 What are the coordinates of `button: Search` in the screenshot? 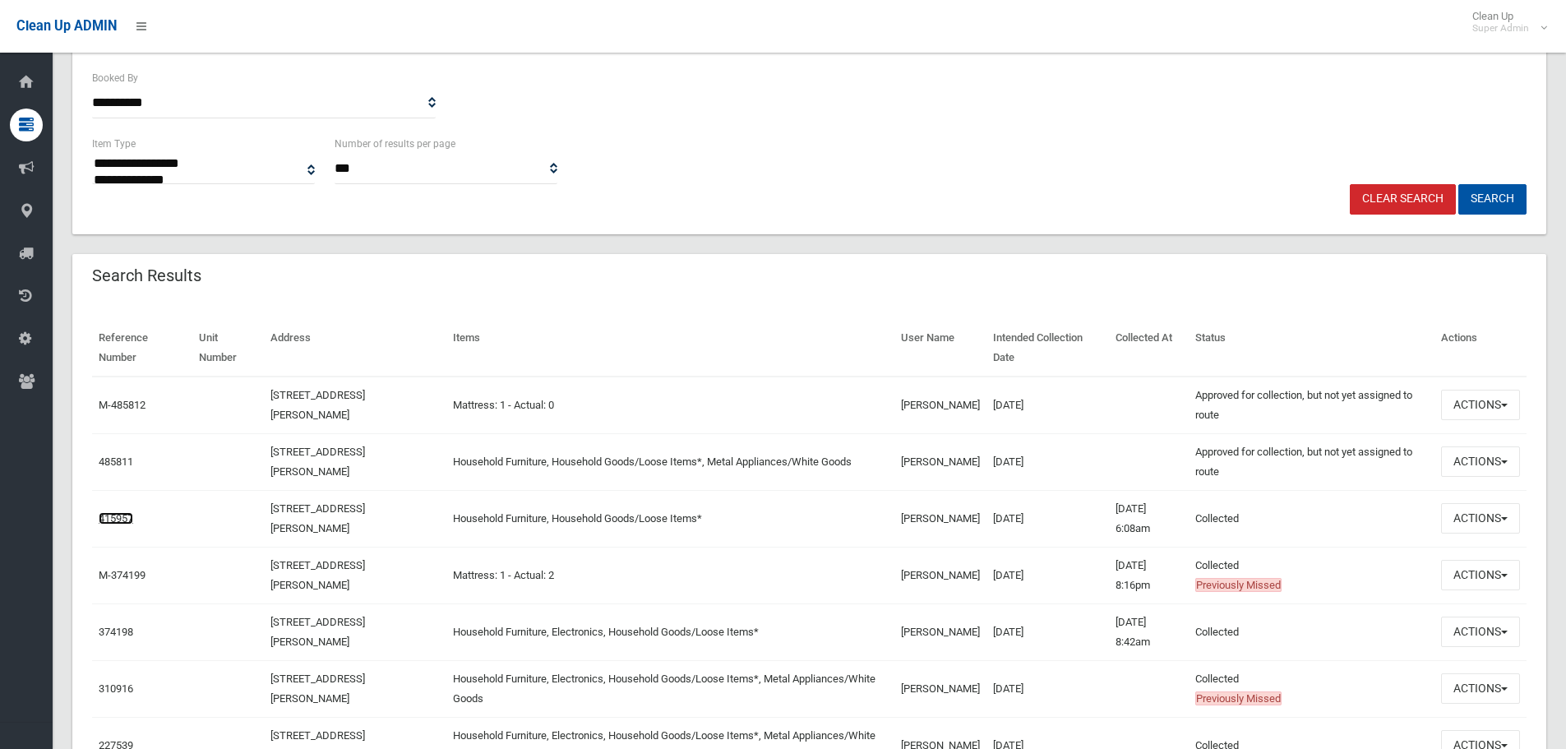 It's located at (1492, 199).